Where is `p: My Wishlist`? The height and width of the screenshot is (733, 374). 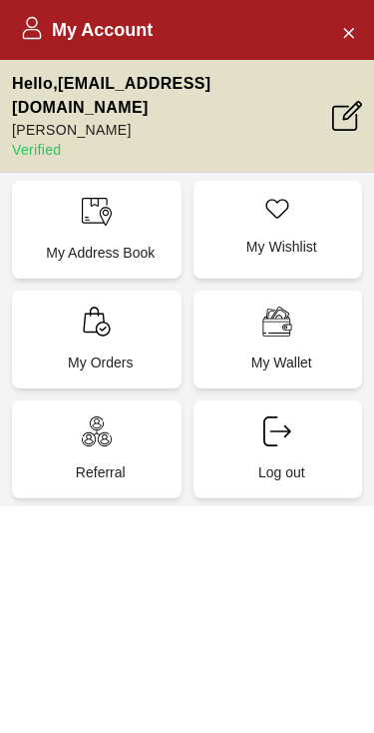
p: My Wishlist is located at coordinates (283, 247).